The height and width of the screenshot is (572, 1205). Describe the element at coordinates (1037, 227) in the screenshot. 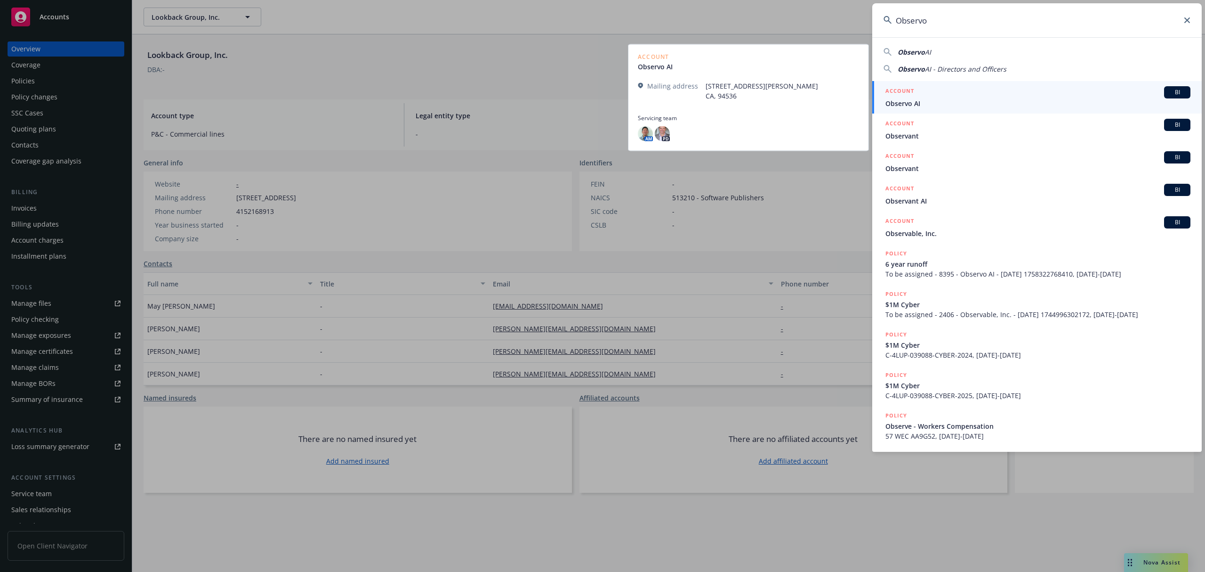

I see `a: ACCOUNTBIObservable, Inc.` at that location.